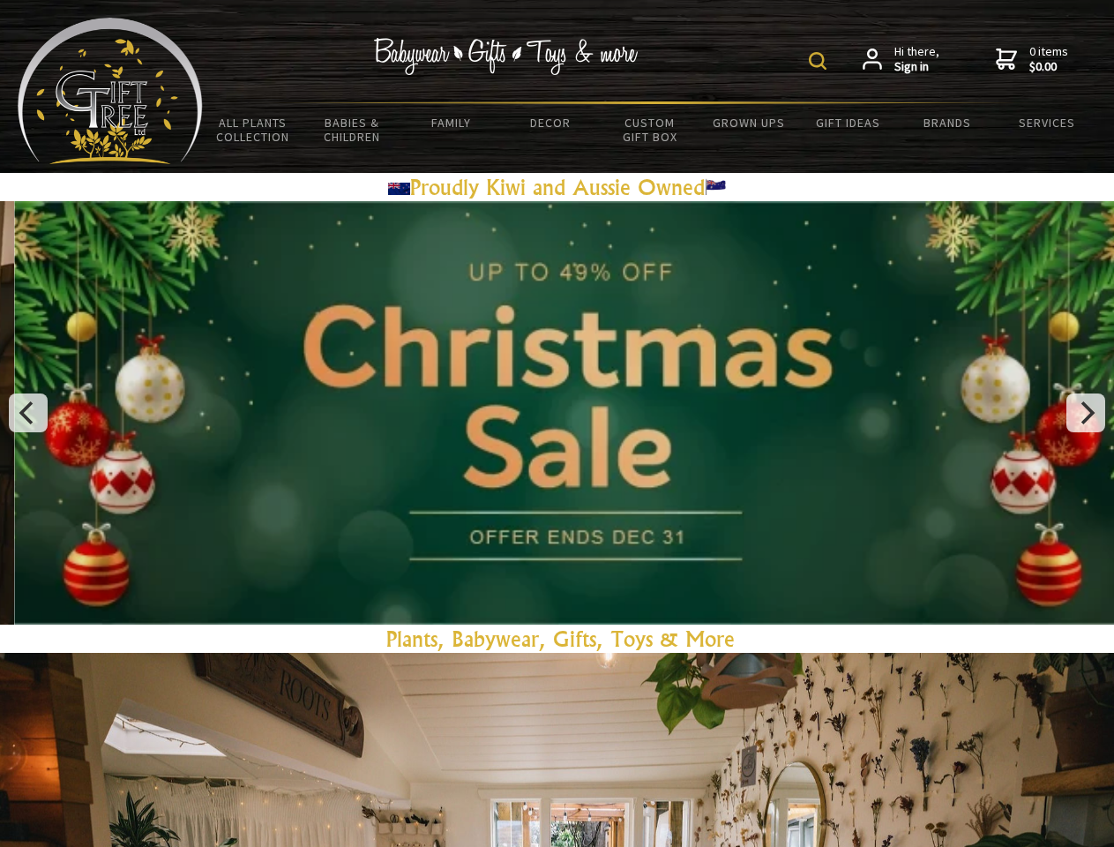 The image size is (1114, 847). I want to click on a: Plants, Babywear, Gifts, Toys & Mor, so click(555, 639).